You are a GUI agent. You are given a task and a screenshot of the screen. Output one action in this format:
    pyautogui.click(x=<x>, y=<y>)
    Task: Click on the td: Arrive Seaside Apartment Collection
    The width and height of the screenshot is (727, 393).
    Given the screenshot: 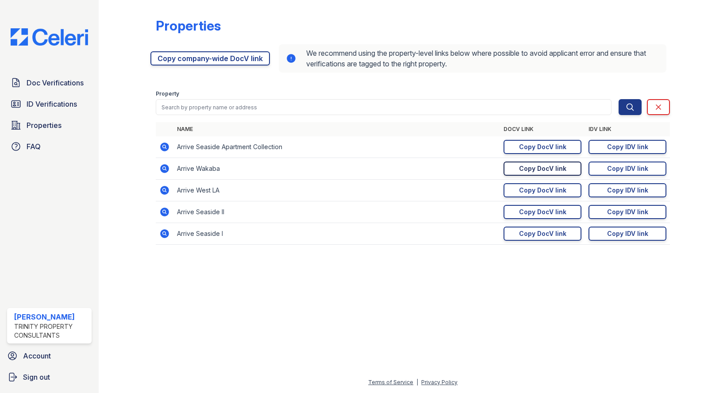 What is the action you would take?
    pyautogui.click(x=337, y=147)
    